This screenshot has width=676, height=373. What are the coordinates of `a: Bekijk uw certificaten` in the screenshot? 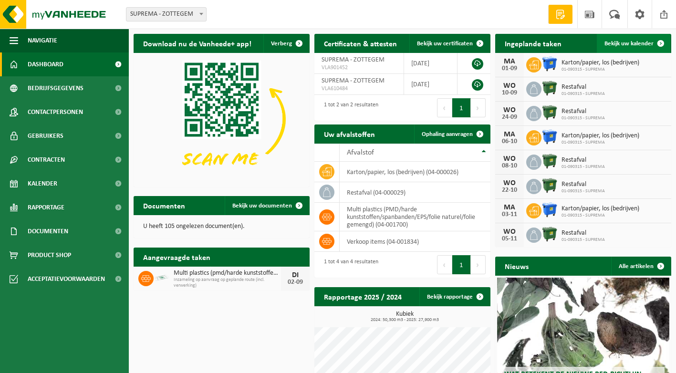 It's located at (449, 43).